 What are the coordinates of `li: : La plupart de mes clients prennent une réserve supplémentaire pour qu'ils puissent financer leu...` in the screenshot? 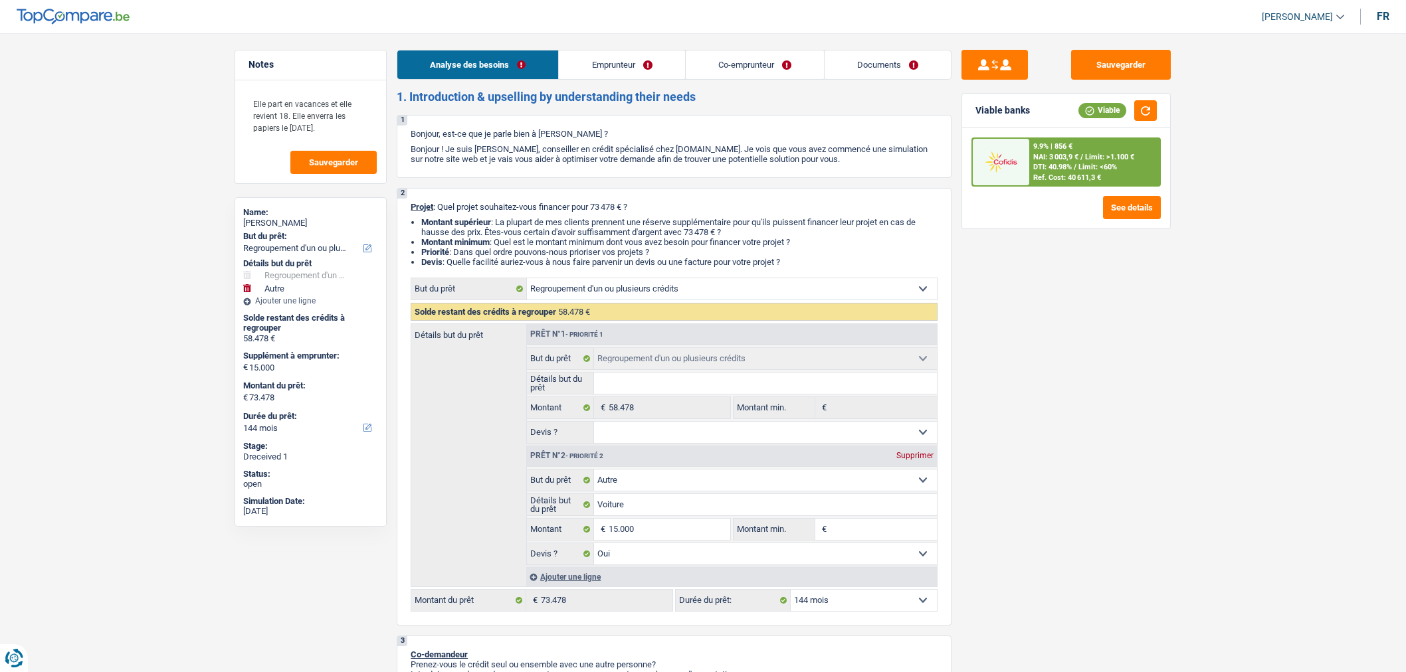 It's located at (679, 227).